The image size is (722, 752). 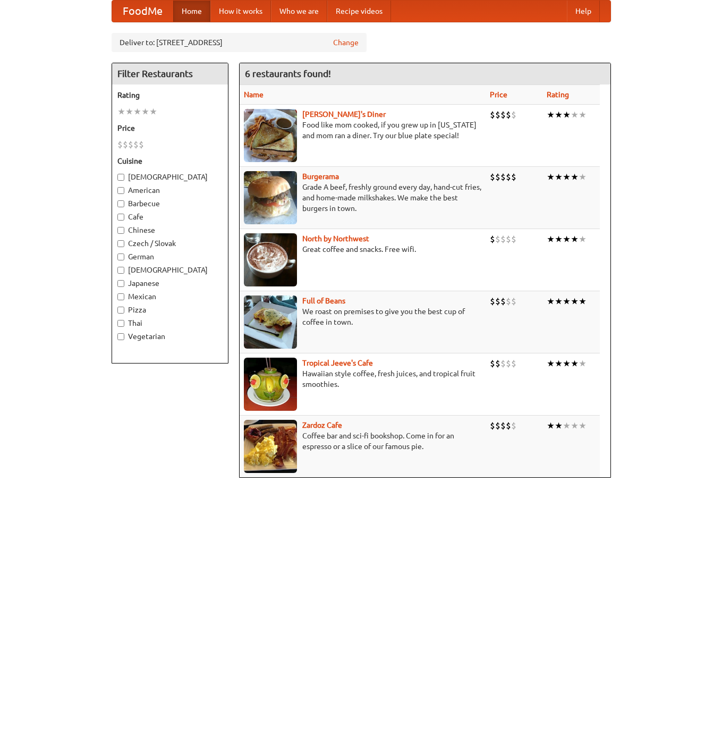 I want to click on a: North by Northwest, so click(x=336, y=239).